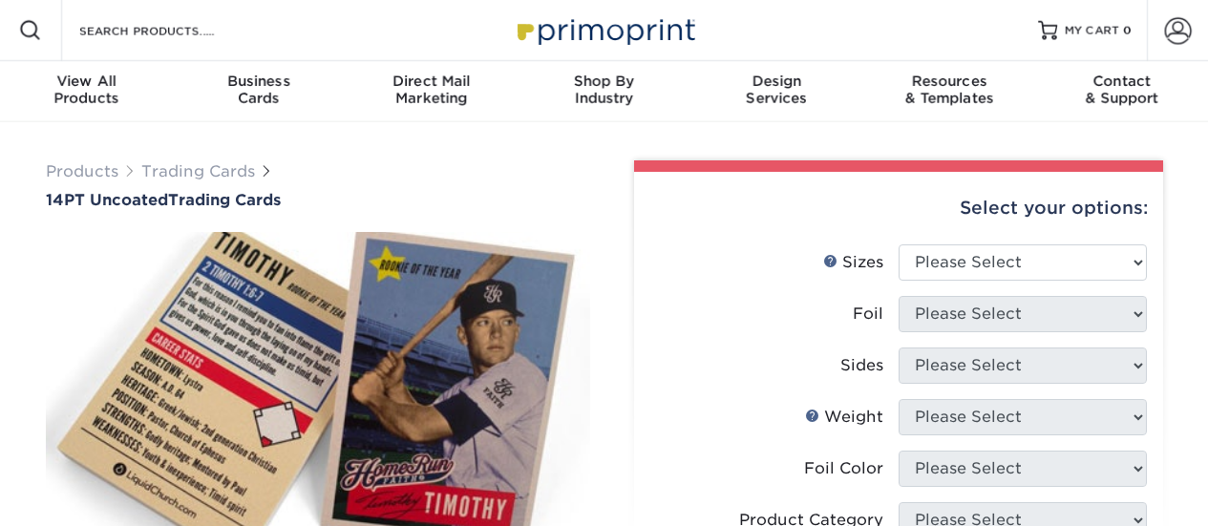 Image resolution: width=1208 pixels, height=526 pixels. Describe the element at coordinates (776, 81) in the screenshot. I see `span: Design` at that location.